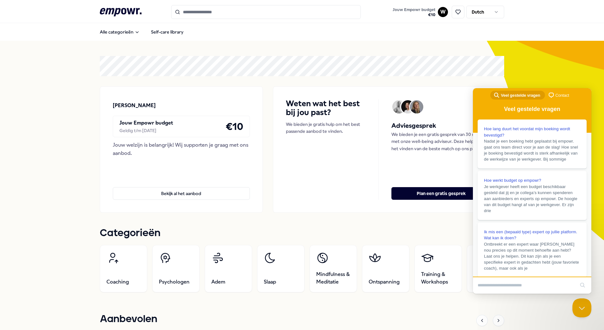  What do you see at coordinates (266, 12) in the screenshot?
I see `input: Search for products, categories or subcategories` at bounding box center [266, 12].